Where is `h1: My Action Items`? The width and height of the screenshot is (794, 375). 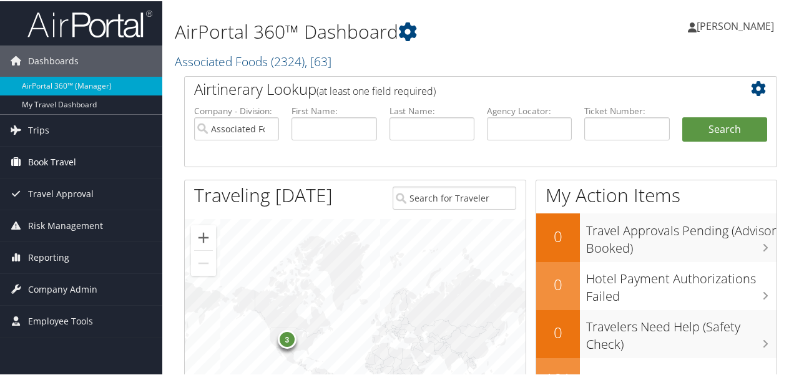 h1: My Action Items is located at coordinates (656, 194).